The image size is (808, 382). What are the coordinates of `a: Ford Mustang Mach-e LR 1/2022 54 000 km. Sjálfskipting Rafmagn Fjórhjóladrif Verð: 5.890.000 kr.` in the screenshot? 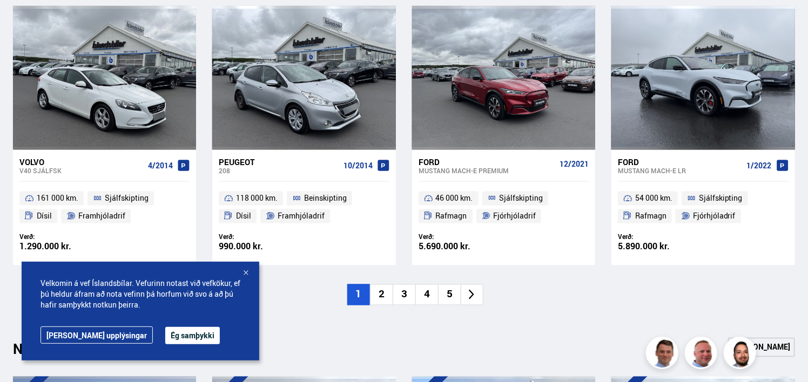 It's located at (703, 208).